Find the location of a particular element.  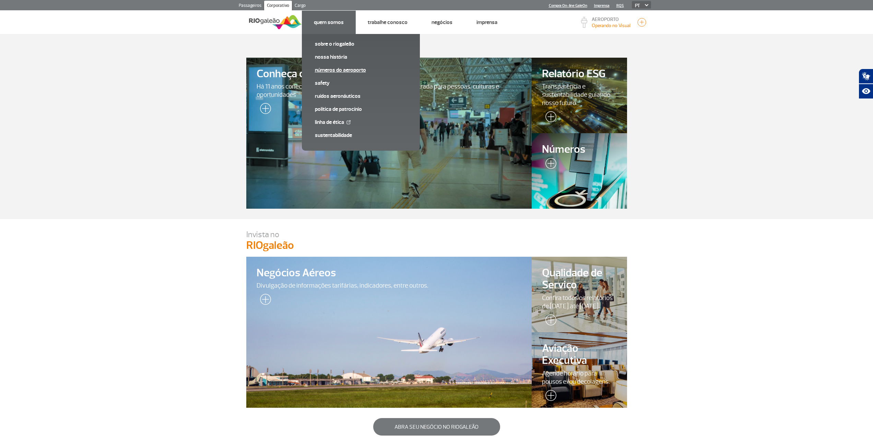

button: Abra seu negócio no RIOgaleão is located at coordinates (437, 426).